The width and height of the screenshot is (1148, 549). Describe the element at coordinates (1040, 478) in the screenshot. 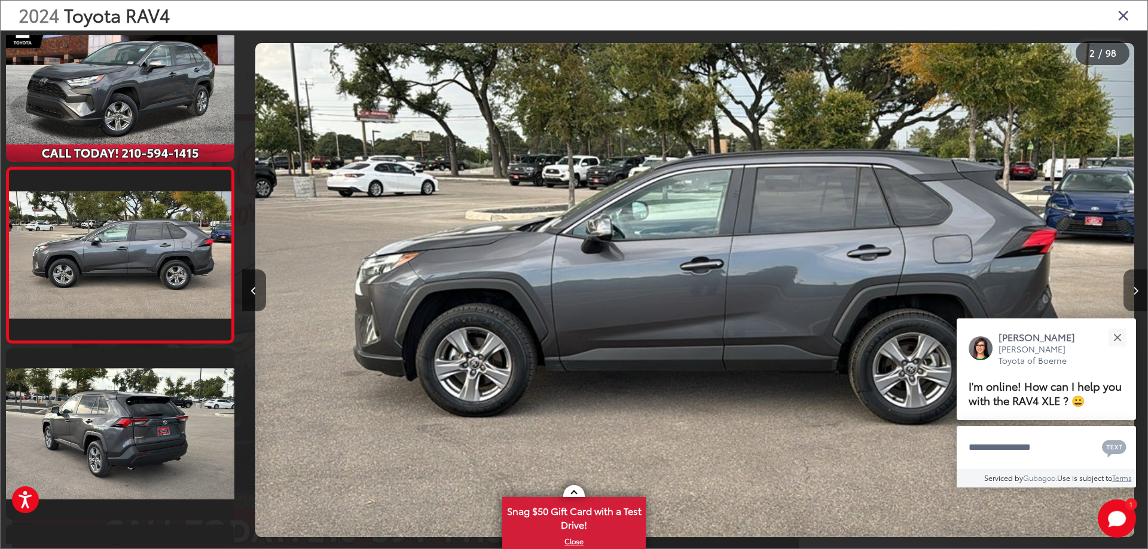

I see `a: Gubagoo.` at that location.